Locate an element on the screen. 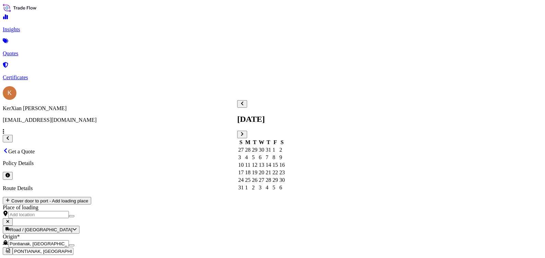 The image size is (545, 258). section: Calendar is located at coordinates (262, 146).